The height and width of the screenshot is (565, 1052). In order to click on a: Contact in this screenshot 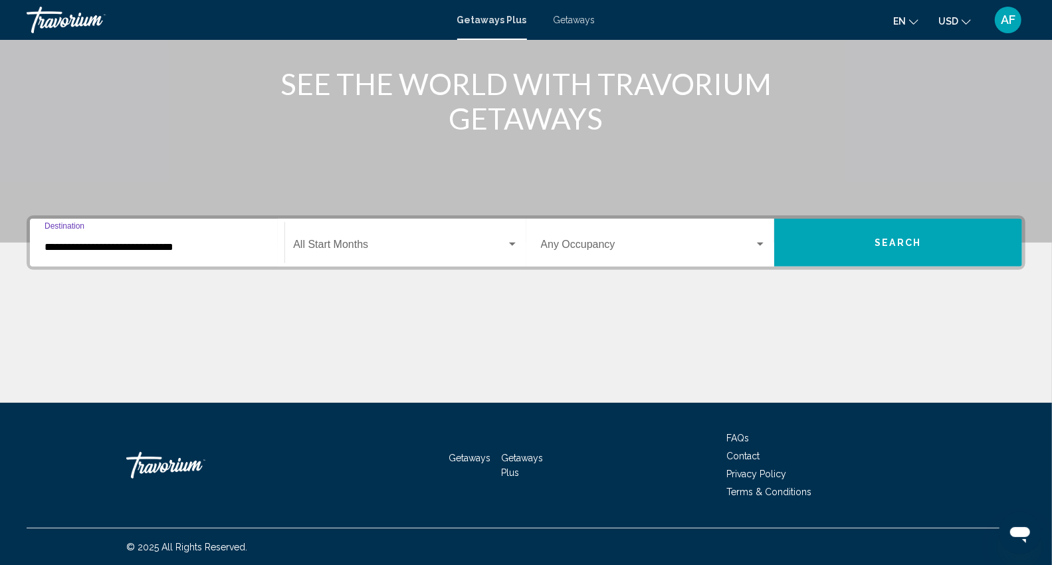, I will do `click(743, 456)`.